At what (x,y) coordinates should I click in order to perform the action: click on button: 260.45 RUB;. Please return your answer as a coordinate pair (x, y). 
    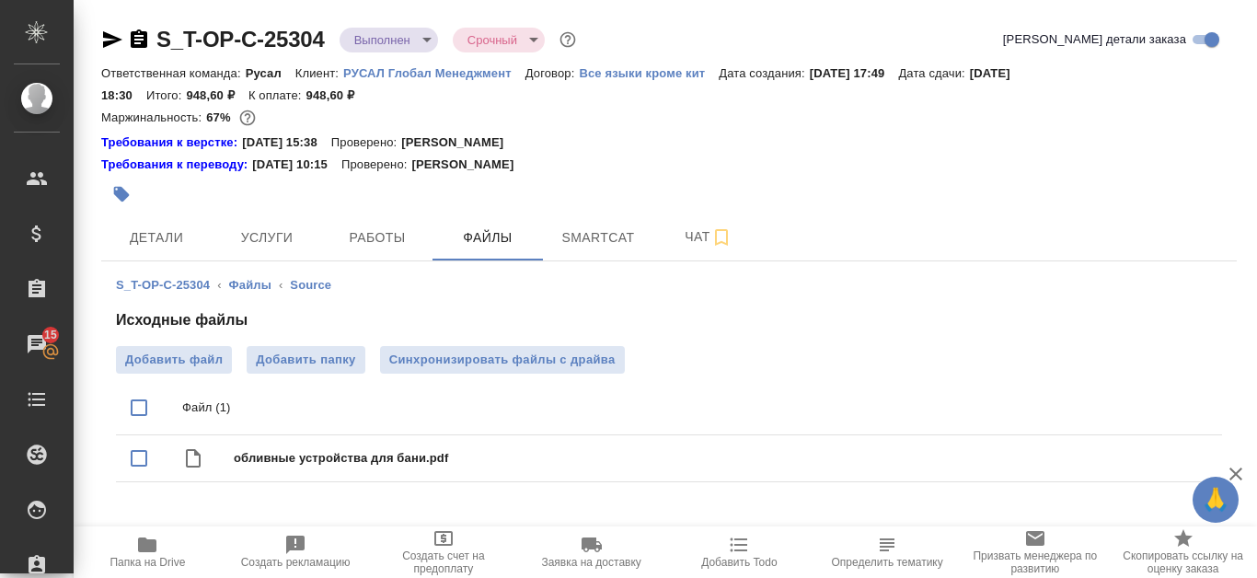
    Looking at the image, I should click on (248, 118).